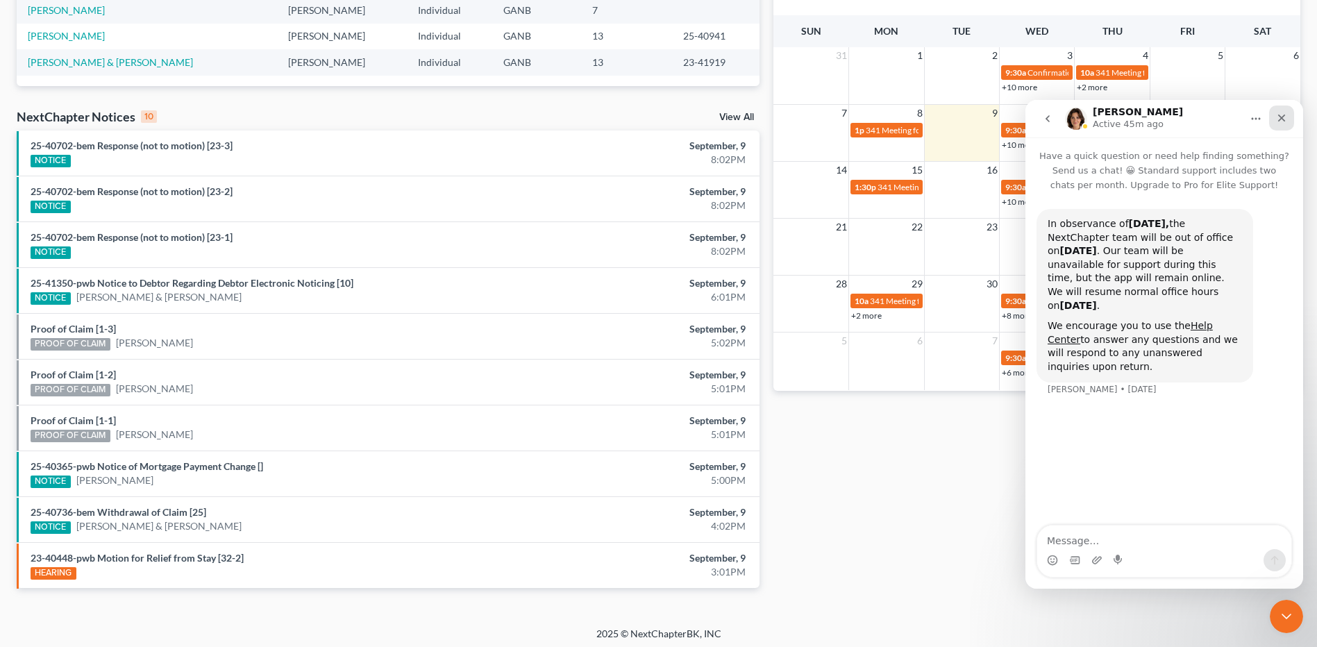 This screenshot has height=647, width=1317. I want to click on button: Send a message…, so click(249, 460).